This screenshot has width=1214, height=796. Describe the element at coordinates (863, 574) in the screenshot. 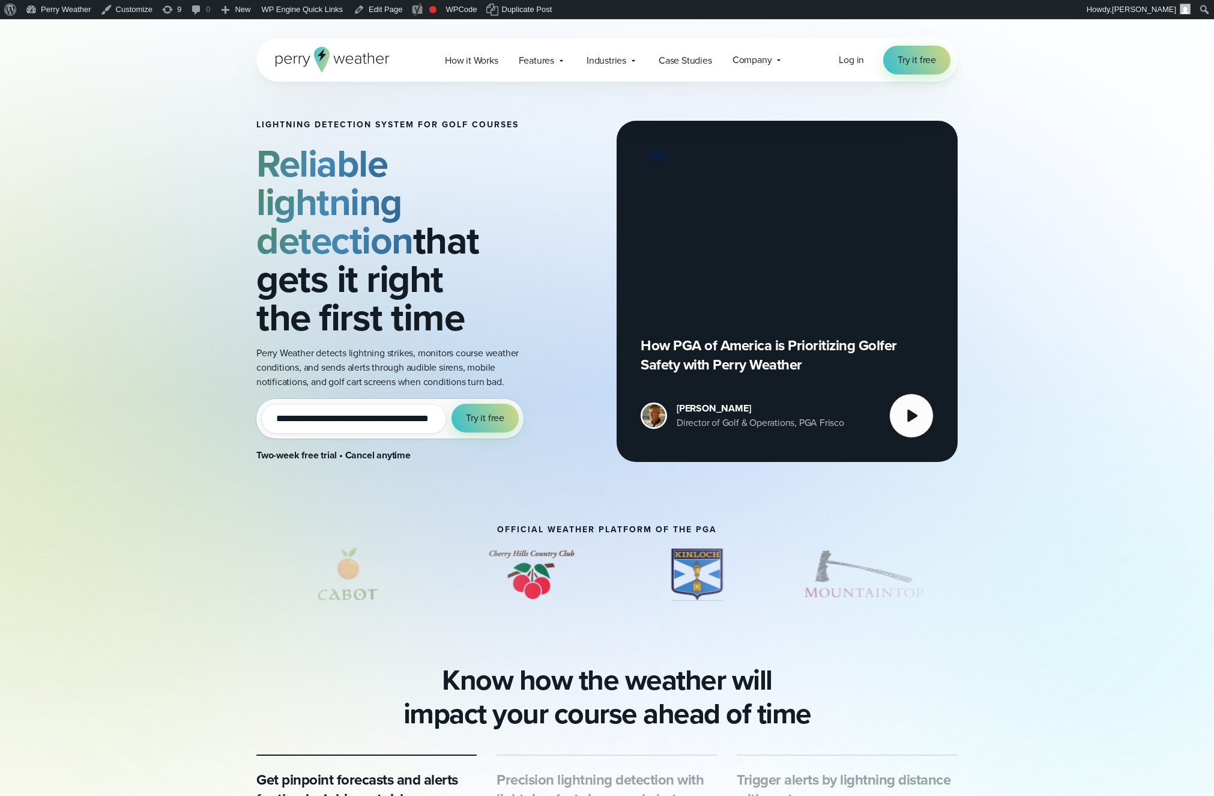

I see `div: 4 of 13` at that location.